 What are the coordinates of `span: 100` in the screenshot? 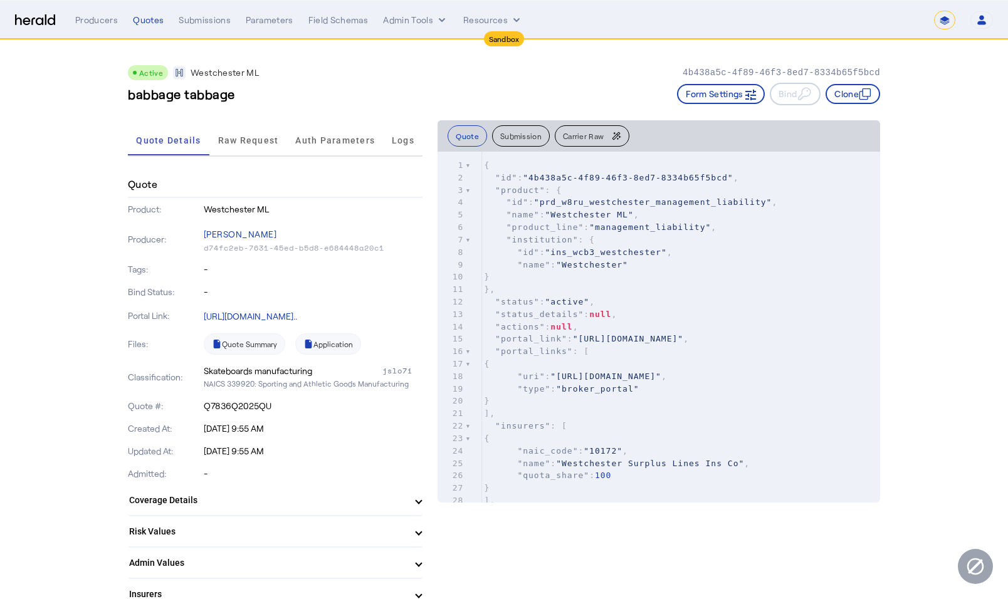 It's located at (603, 475).